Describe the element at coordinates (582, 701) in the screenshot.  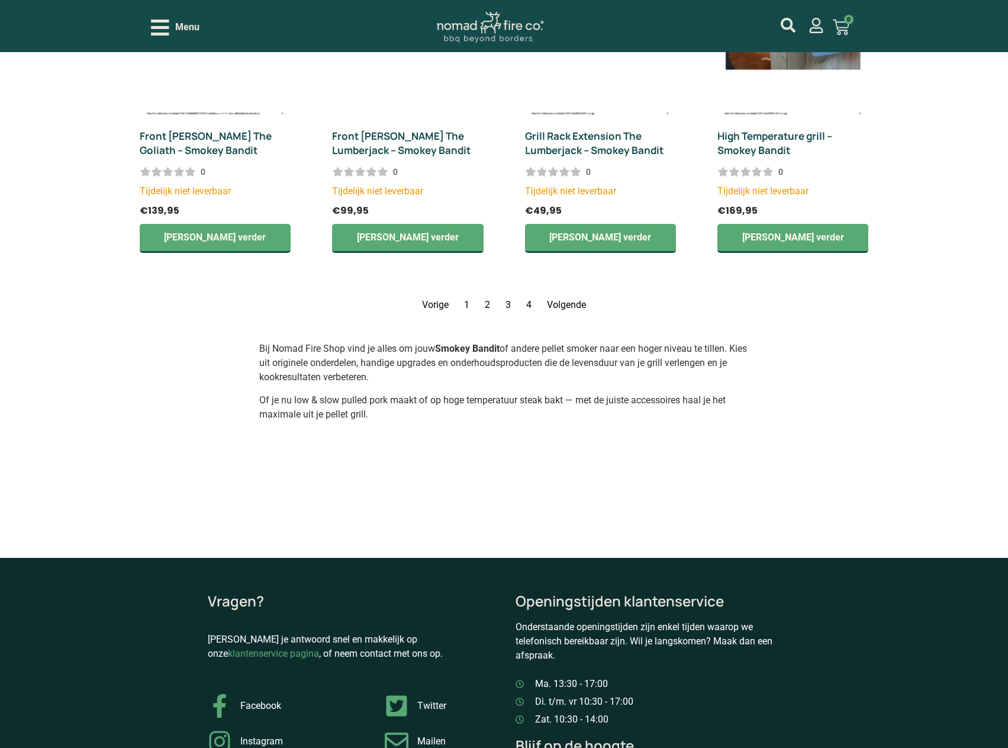
I see `span: Di. t/m. vr 10:30 - 17:00` at that location.